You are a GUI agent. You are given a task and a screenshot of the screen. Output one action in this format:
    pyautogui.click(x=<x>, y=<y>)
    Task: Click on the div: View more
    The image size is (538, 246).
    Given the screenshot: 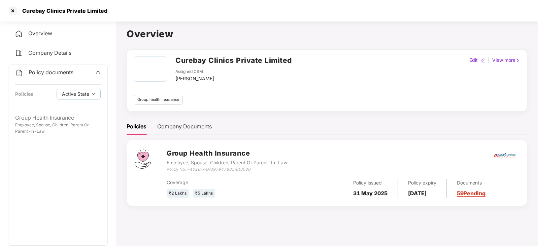 What is the action you would take?
    pyautogui.click(x=506, y=60)
    